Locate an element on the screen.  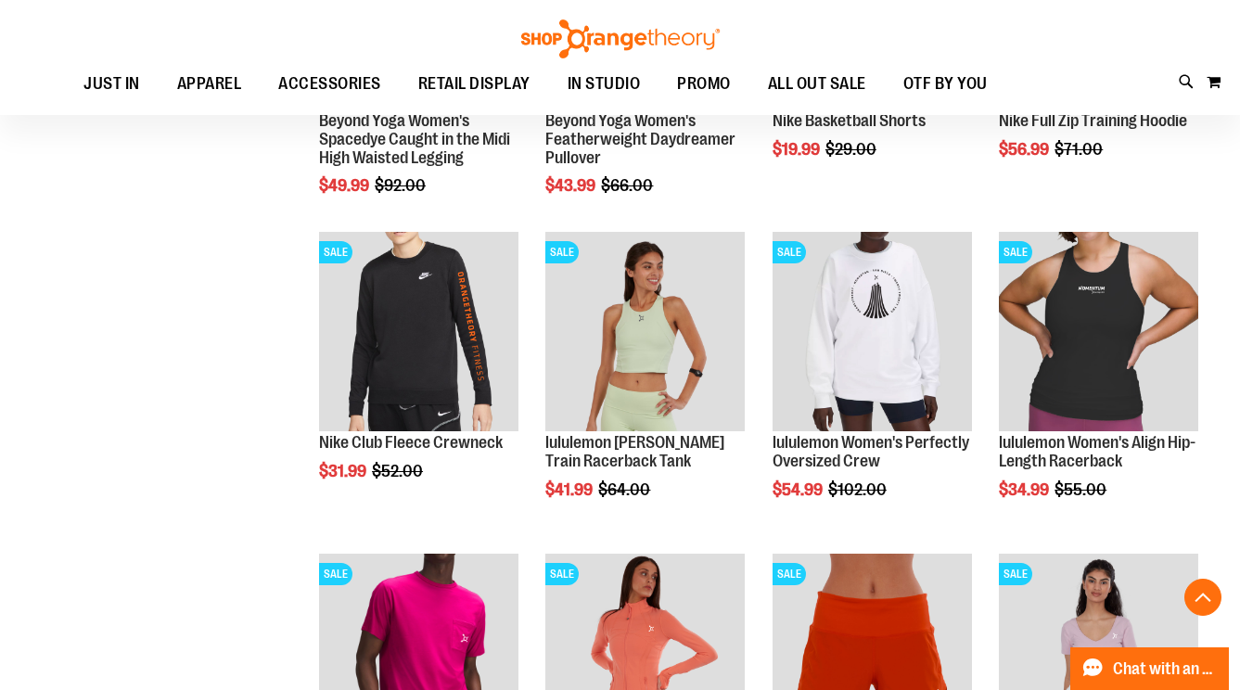
a: Product image for lululemon Women's Perfectly Oversized CrewSALE is located at coordinates (872, 333).